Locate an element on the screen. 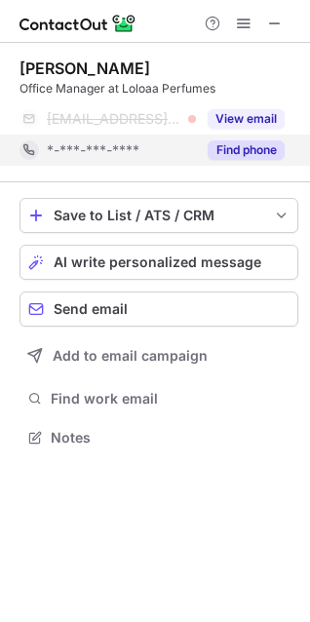 Image resolution: width=310 pixels, height=622 pixels. button: save-profile-one-click is located at coordinates (159, 216).